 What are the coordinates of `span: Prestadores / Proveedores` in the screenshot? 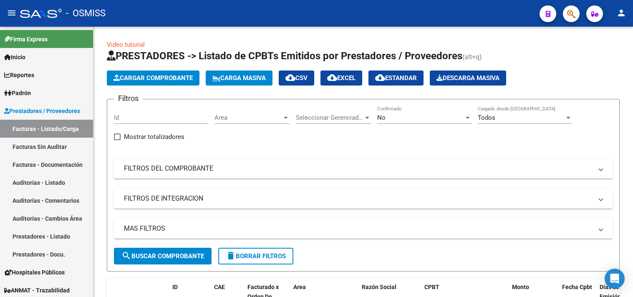 It's located at (42, 111).